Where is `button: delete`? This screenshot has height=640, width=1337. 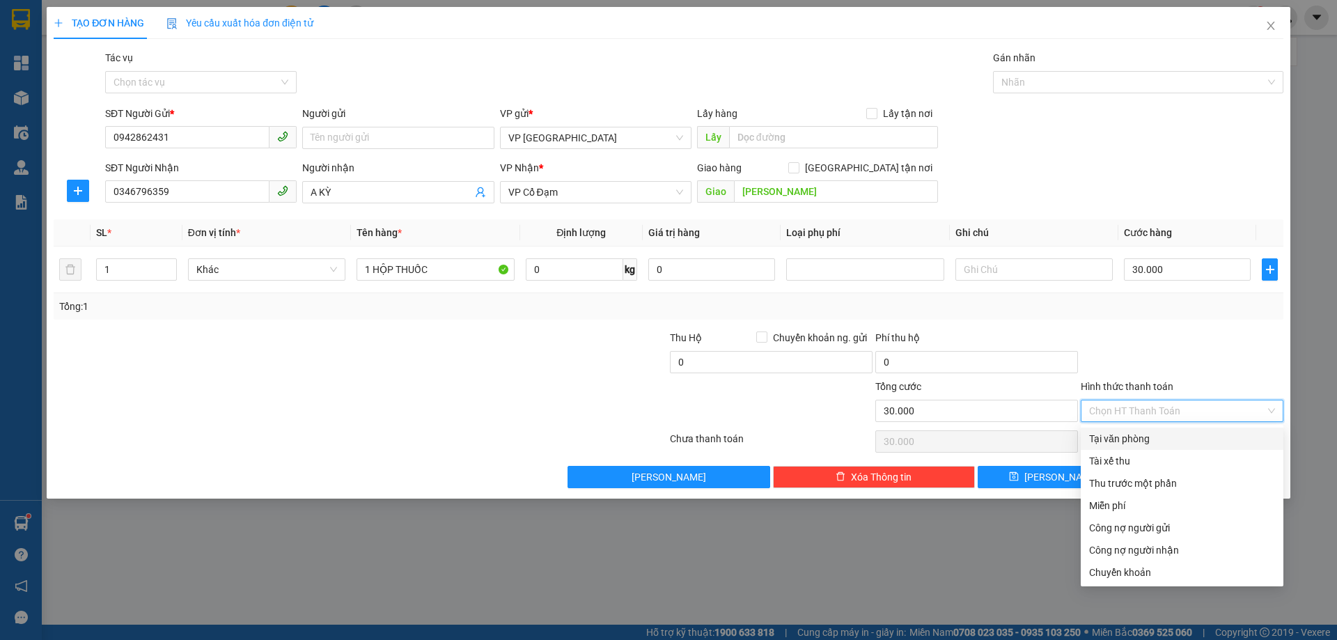
button: delete is located at coordinates (70, 270).